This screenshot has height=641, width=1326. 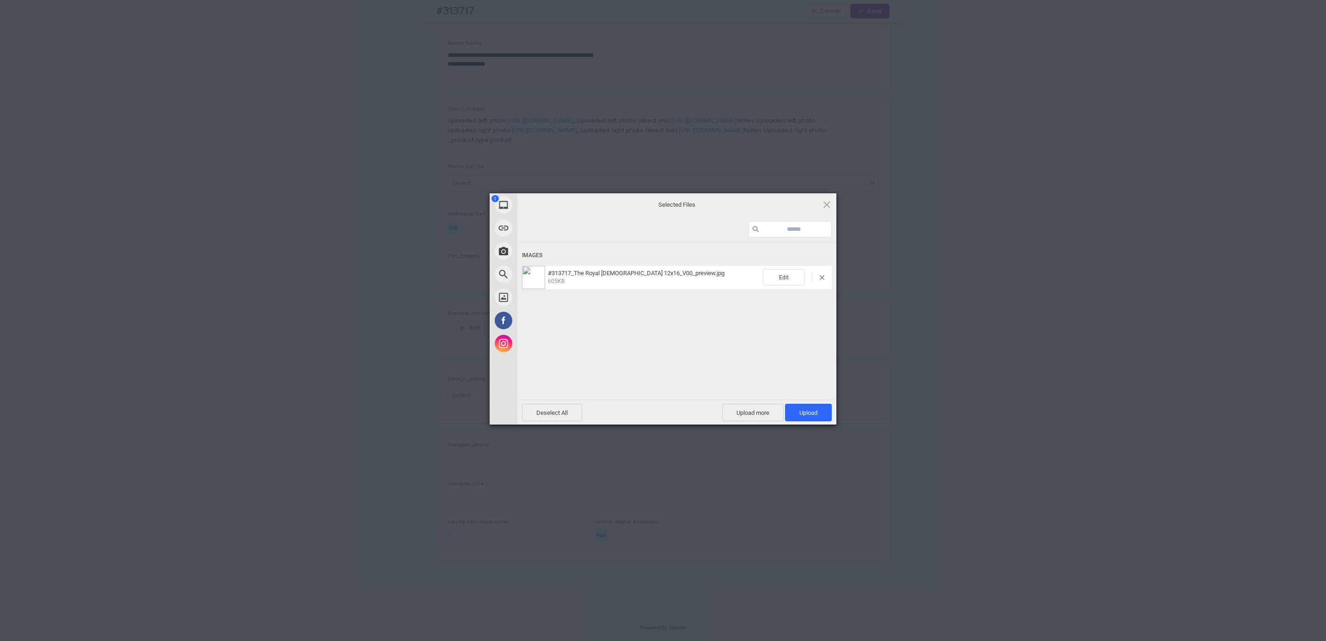 I want to click on div: Web Search, so click(x=545, y=274).